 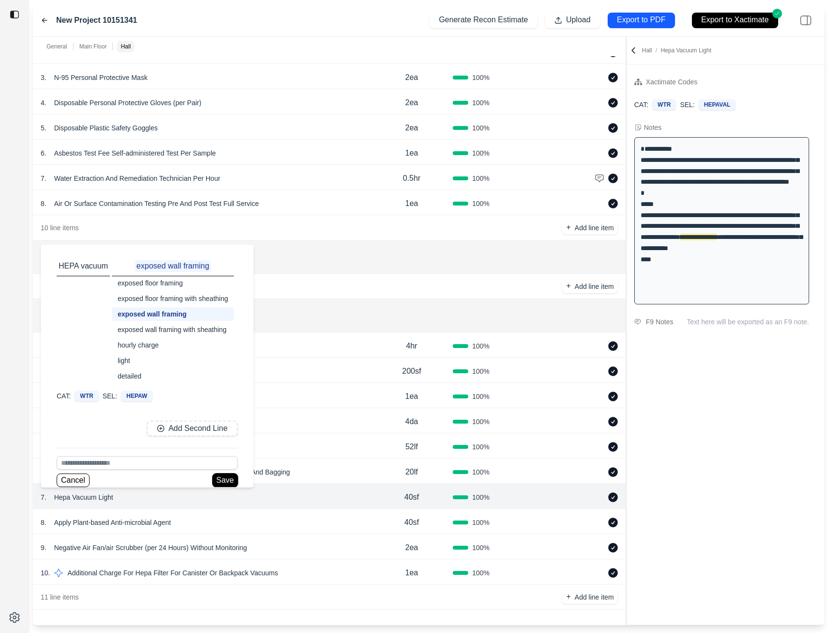 What do you see at coordinates (173, 314) in the screenshot?
I see `div: exposed wall framing` at bounding box center [173, 314].